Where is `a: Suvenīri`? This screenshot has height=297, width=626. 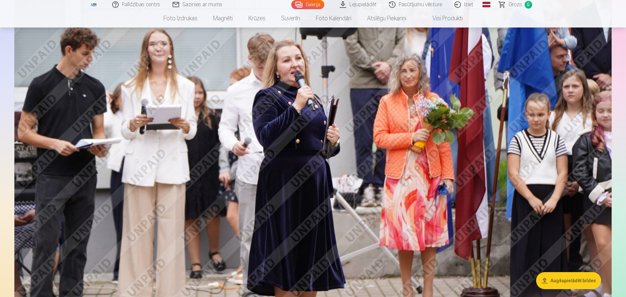 a: Suvenīri is located at coordinates (291, 18).